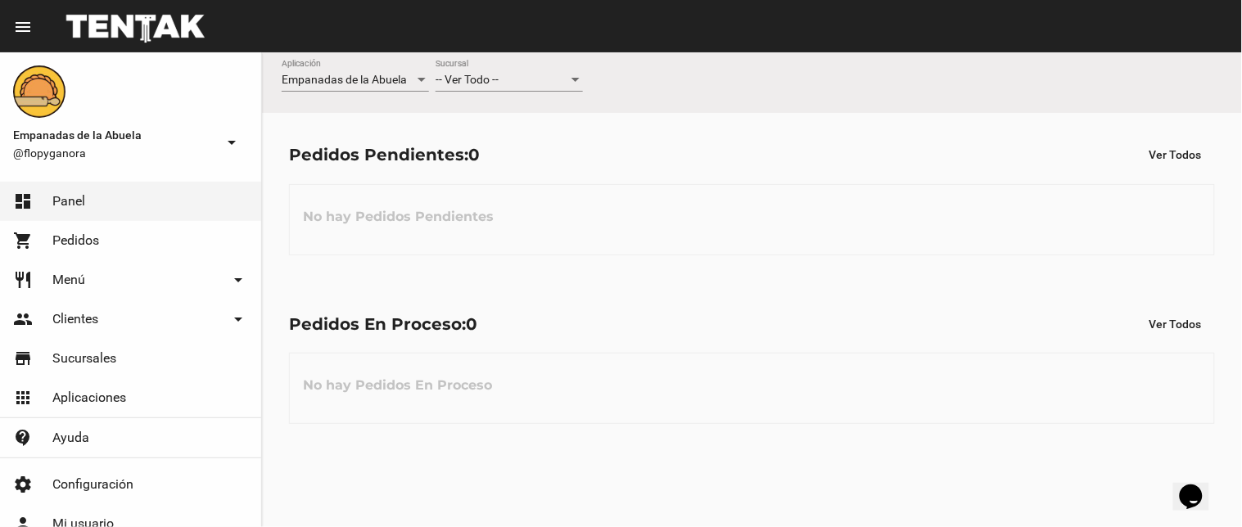 The image size is (1242, 527). I want to click on span: @flopyganora, so click(114, 153).